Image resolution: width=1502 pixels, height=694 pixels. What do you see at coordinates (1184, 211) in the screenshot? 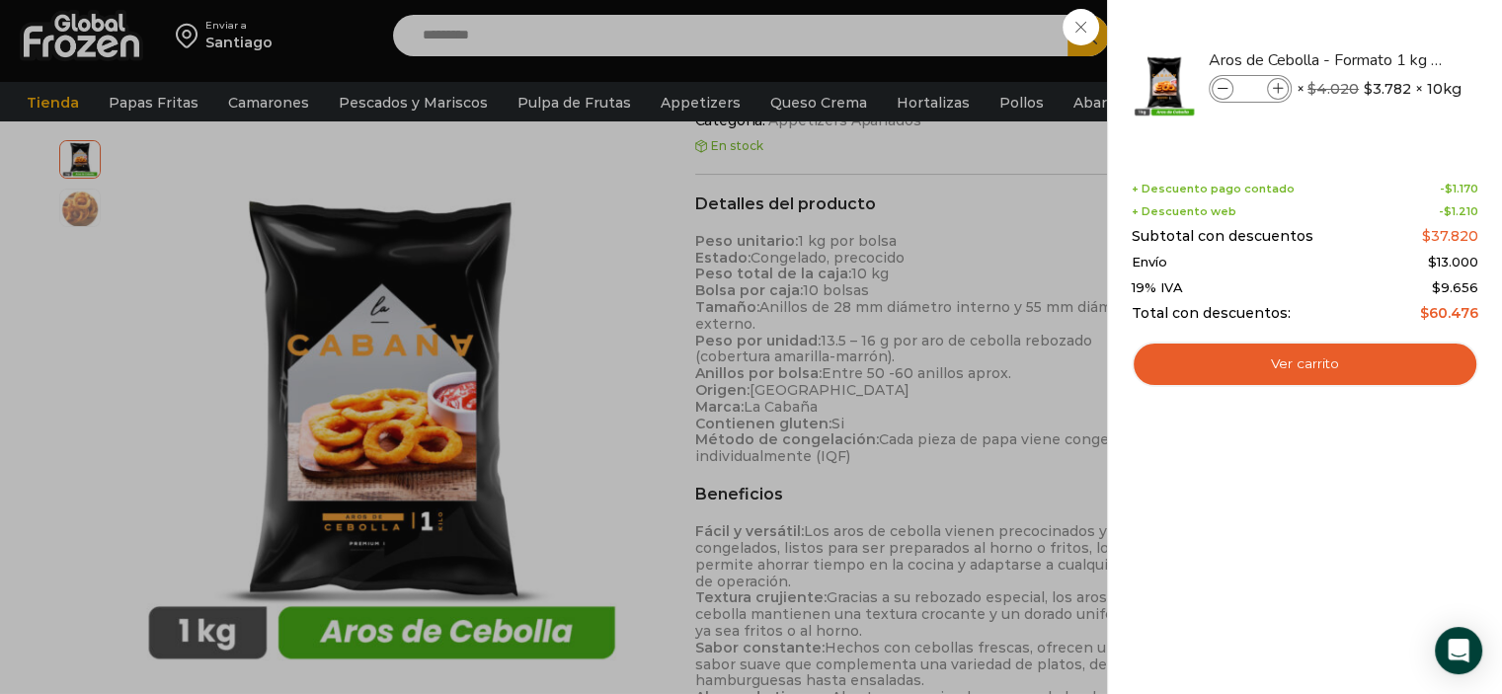
I see `span: + Descuento web` at bounding box center [1184, 211].